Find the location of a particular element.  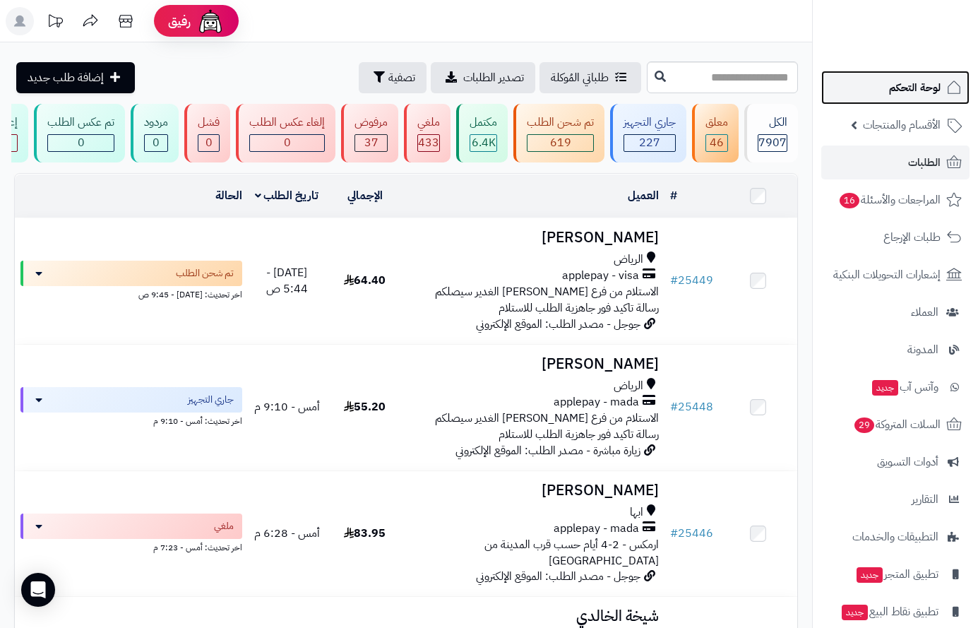

a: تاريخ الطلب is located at coordinates (287, 196).